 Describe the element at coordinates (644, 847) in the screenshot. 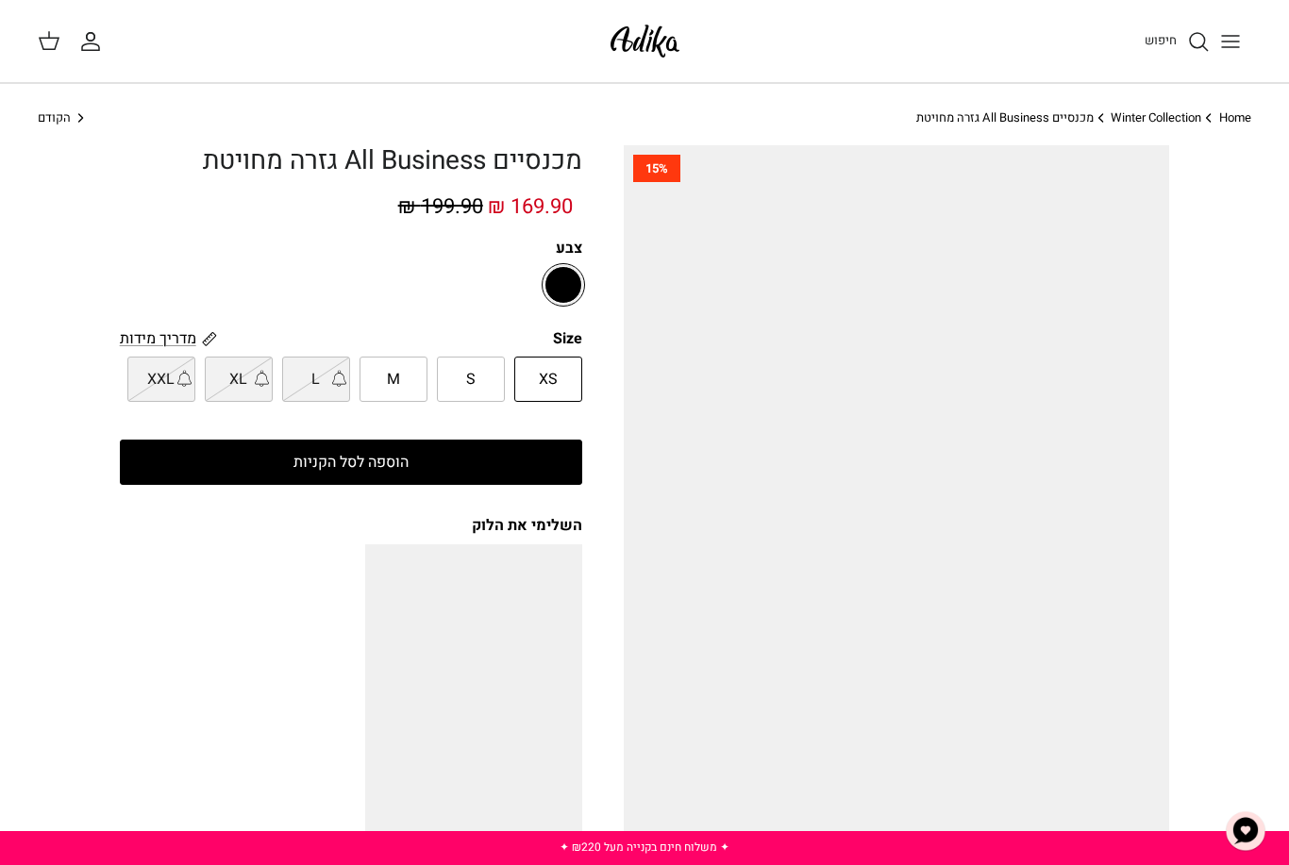

I see `a: ✦ משלוח חינם בקנייה מעל ₪220 ✦` at that location.